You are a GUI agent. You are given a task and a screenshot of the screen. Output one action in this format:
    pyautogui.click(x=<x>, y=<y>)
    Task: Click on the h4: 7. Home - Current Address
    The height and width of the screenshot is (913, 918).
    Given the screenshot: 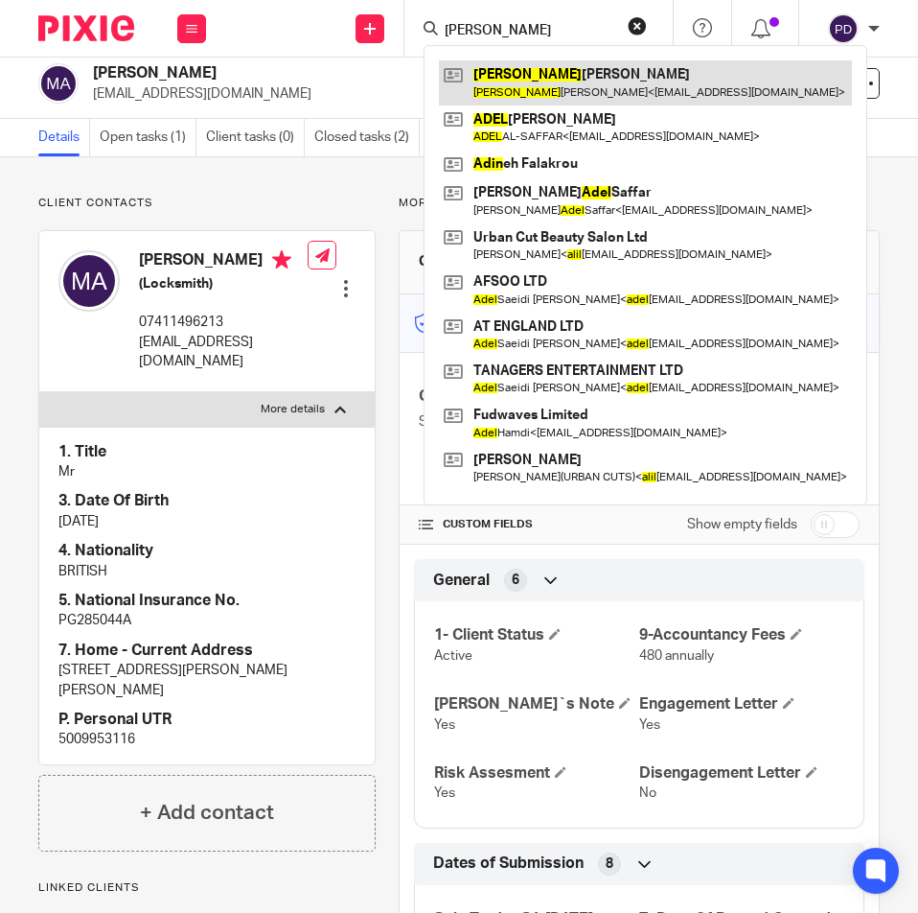 What is the action you would take?
    pyautogui.click(x=207, y=650)
    